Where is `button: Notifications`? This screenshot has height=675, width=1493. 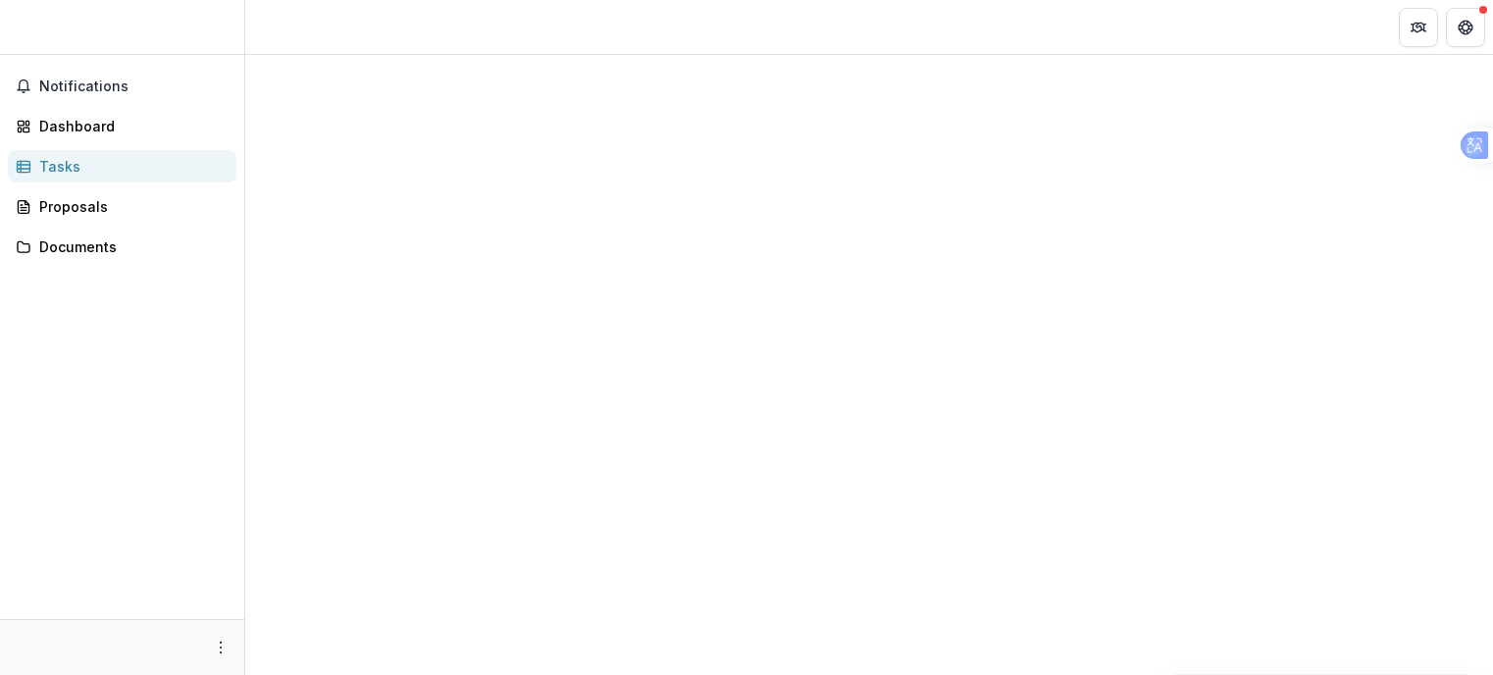
button: Notifications is located at coordinates (122, 86).